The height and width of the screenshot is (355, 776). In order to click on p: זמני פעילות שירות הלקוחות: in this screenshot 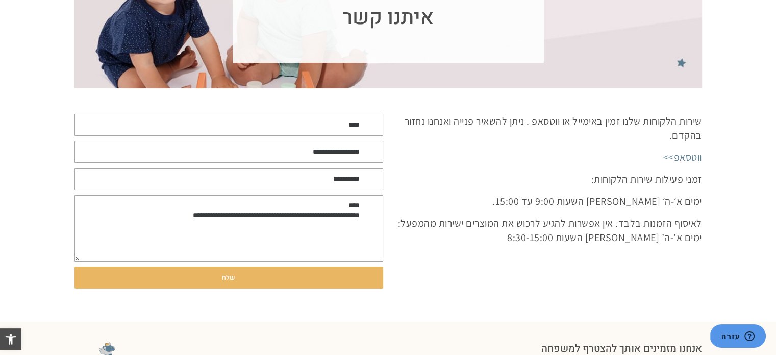, I will do `click(547, 179)`.